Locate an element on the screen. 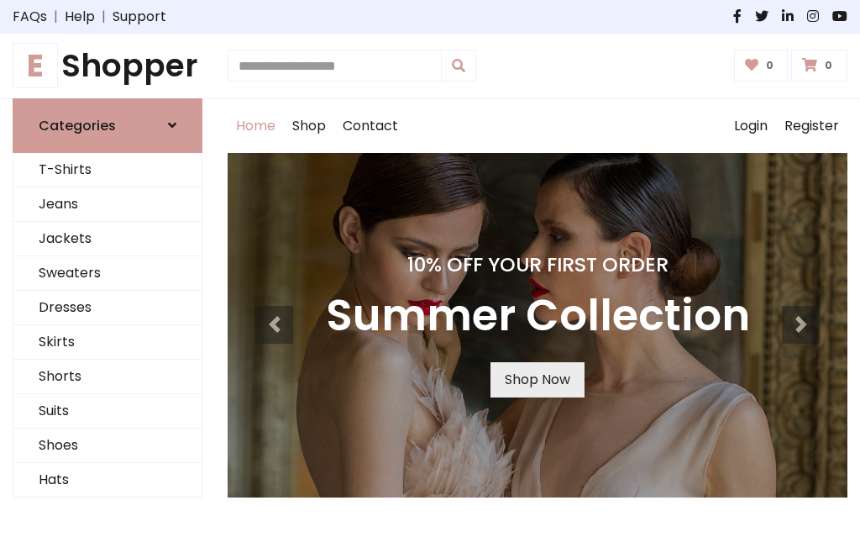 This screenshot has height=553, width=860. a: Jackets is located at coordinates (108, 239).